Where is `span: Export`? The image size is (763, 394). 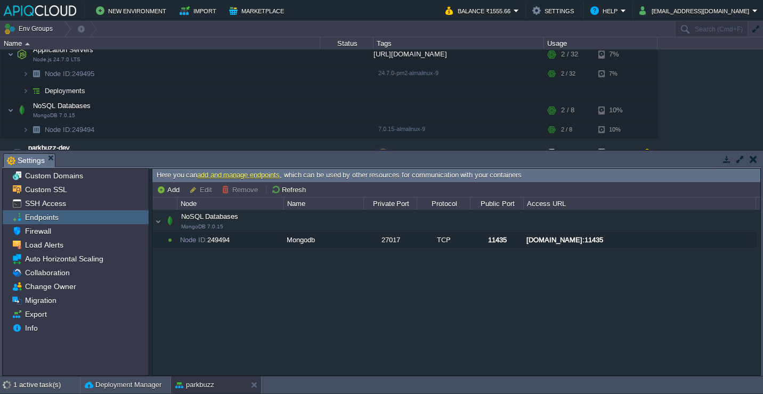
span: Export is located at coordinates (36, 314).